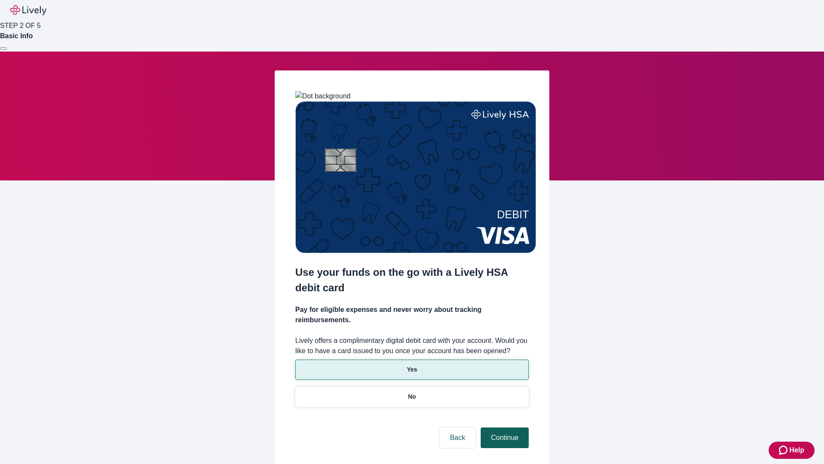  Describe the element at coordinates (412, 315) in the screenshot. I see `h4: Pay for eligible expenses and never worry about tracking reimbursements.` at that location.